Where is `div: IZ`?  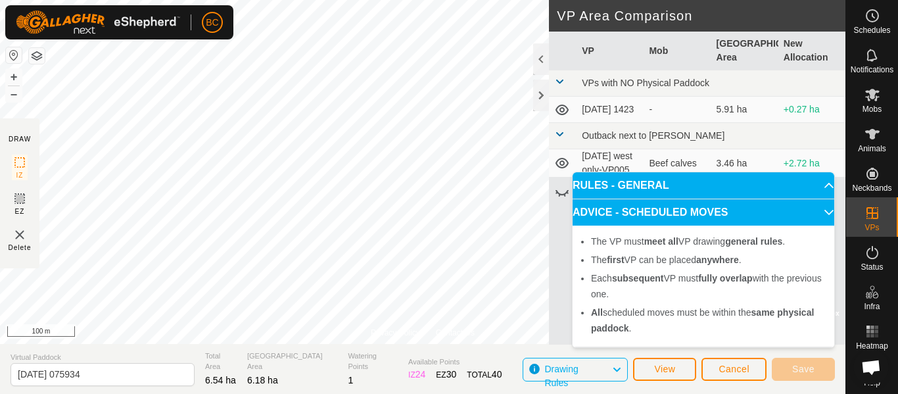
div: IZ is located at coordinates (417, 374).